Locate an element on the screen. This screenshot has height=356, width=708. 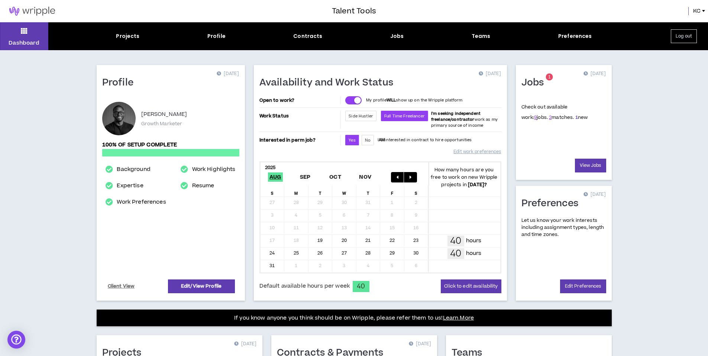
p: I interested in contract to hire opportunities is located at coordinates (425, 140).